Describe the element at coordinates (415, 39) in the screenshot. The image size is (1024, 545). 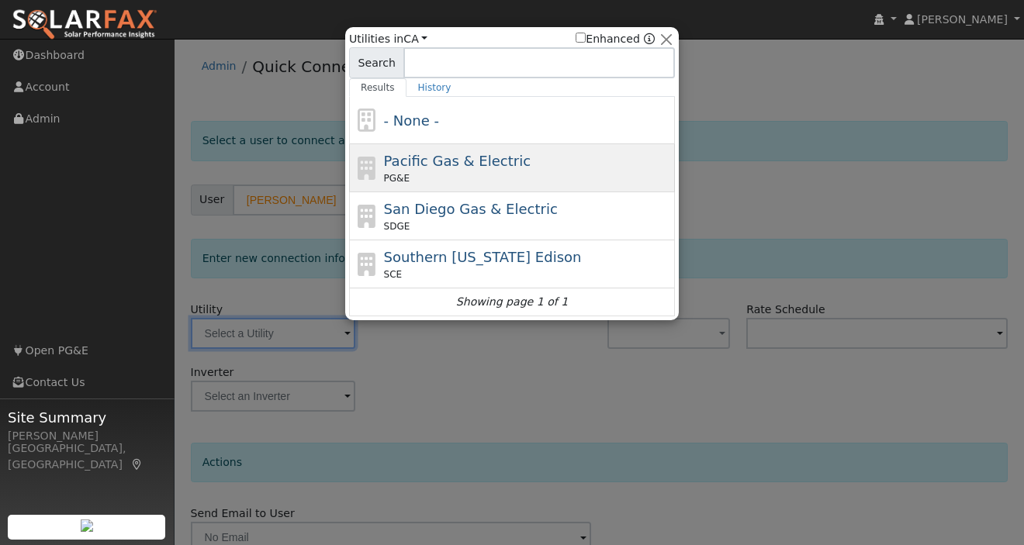
I see `a: CA` at that location.